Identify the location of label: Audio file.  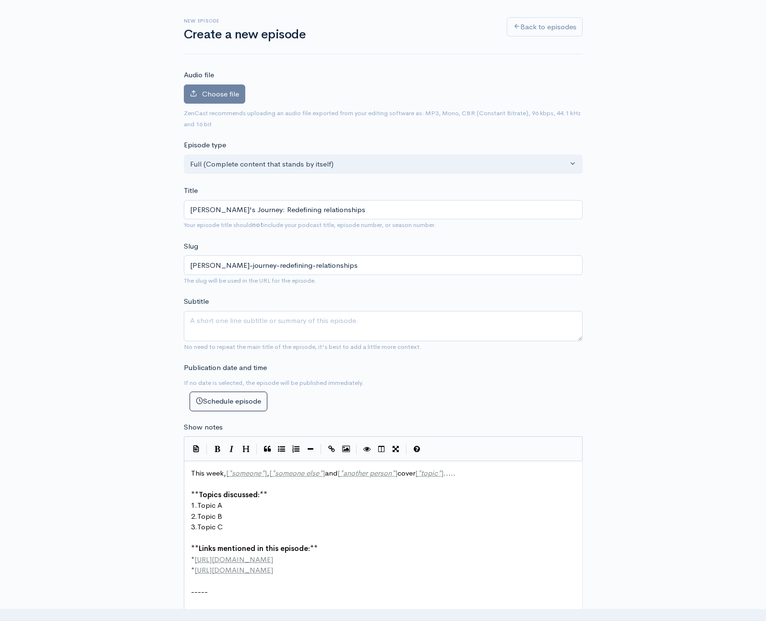
(199, 75).